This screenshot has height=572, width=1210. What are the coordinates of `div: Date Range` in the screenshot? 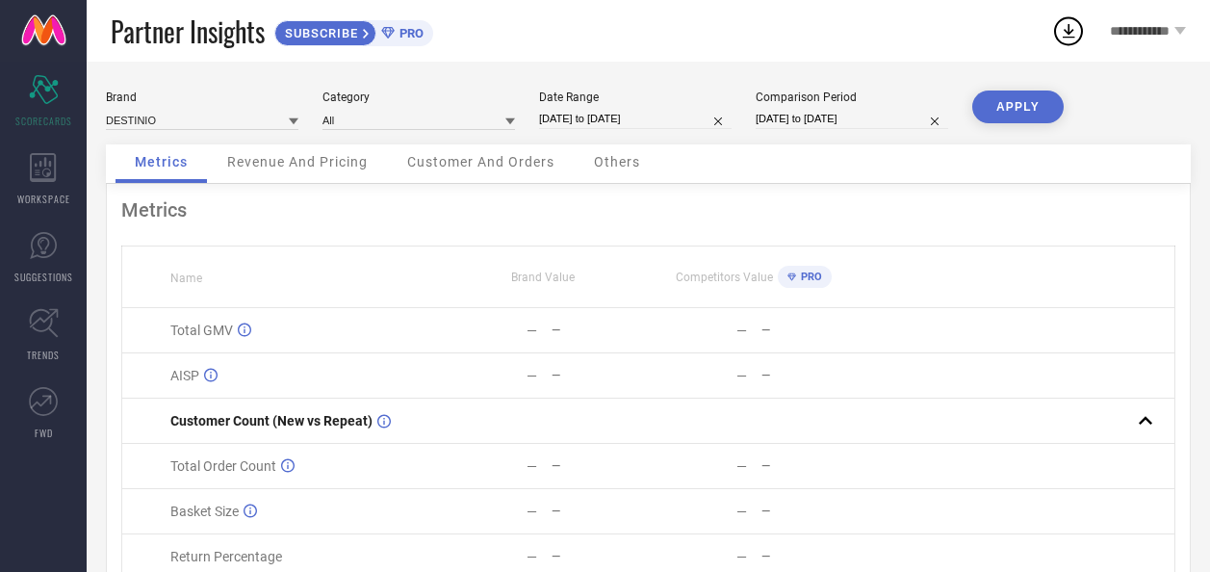 It's located at (635, 97).